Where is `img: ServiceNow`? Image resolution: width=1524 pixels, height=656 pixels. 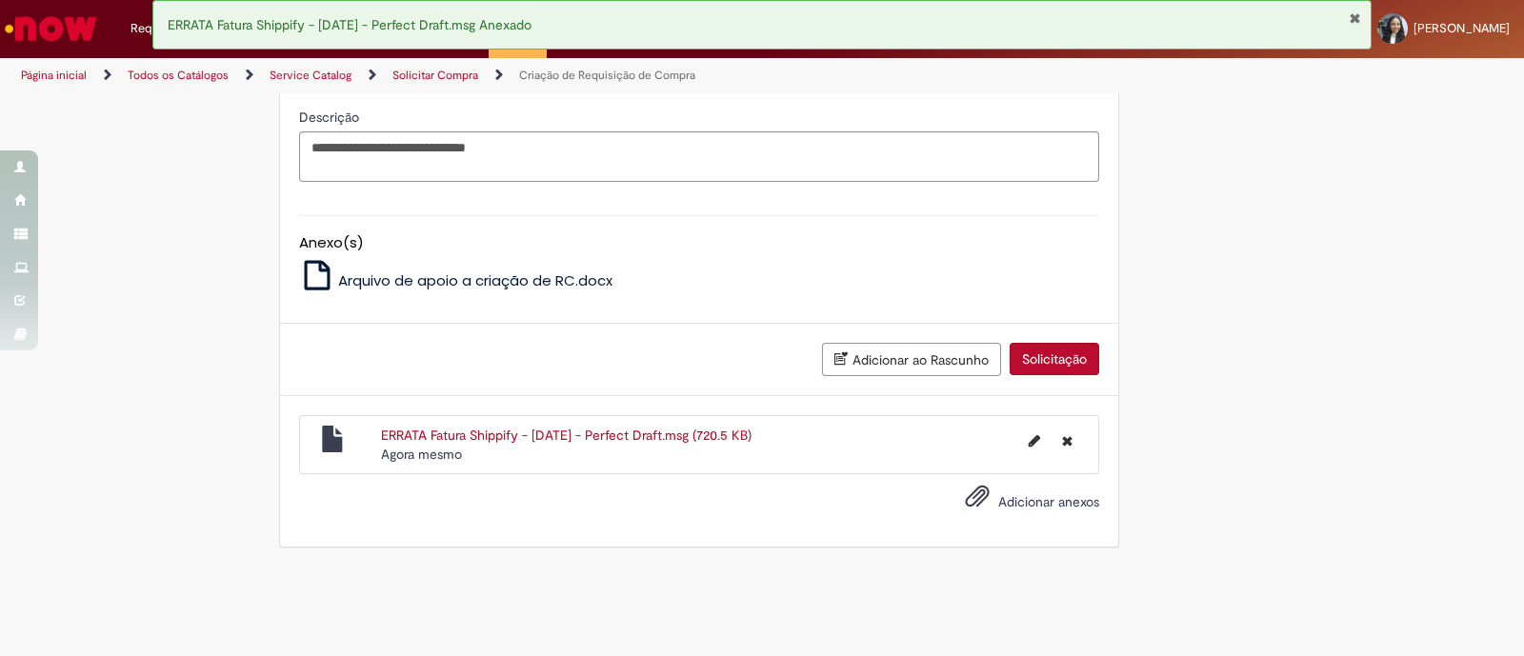
img: ServiceNow is located at coordinates (50, 29).